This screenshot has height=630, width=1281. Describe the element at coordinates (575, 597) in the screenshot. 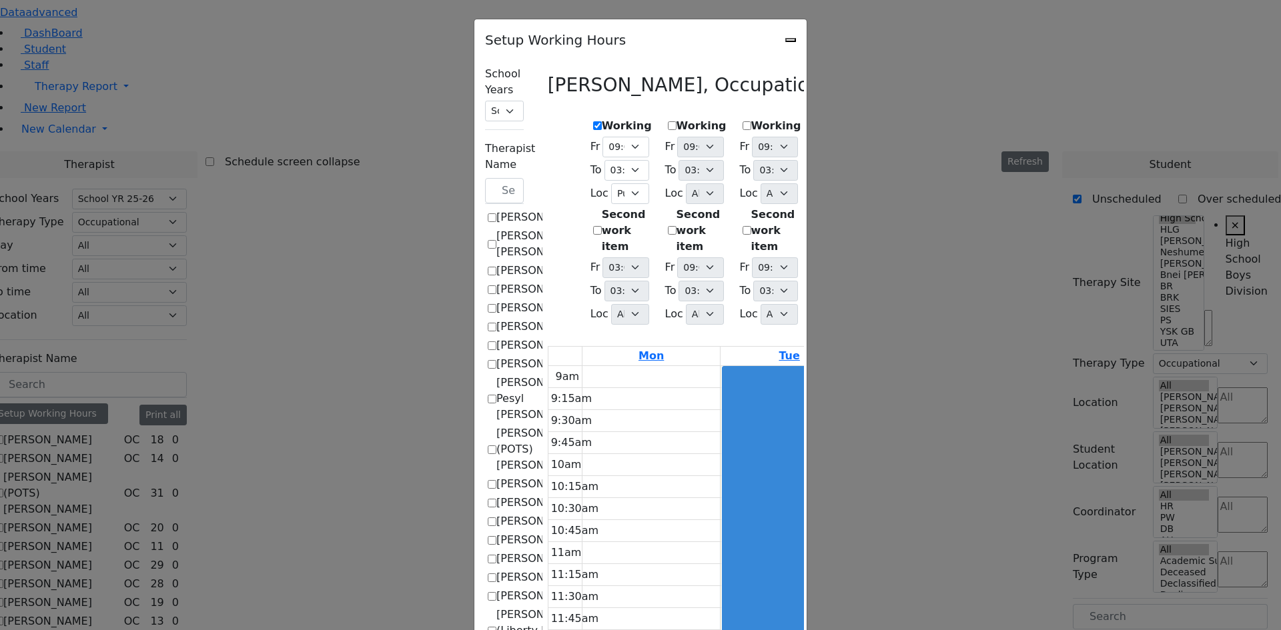

I see `div: 11:30am` at that location.